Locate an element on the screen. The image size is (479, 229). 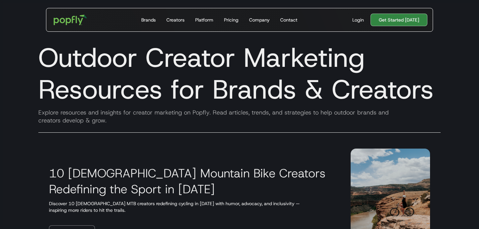
div: Company is located at coordinates (260, 20).